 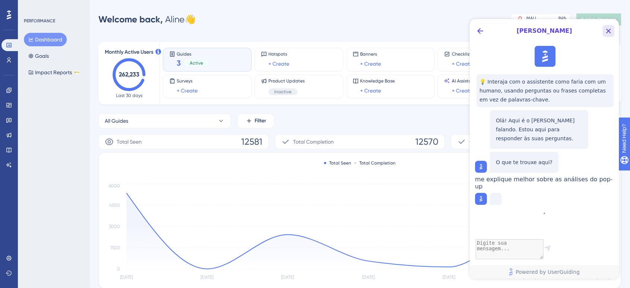 I want to click on div: Total Seen, so click(x=338, y=163).